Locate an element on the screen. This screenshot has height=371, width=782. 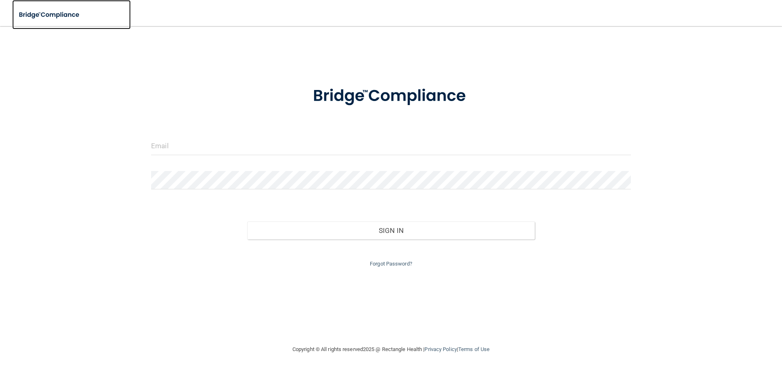
a: Terms of Use is located at coordinates (474, 349).